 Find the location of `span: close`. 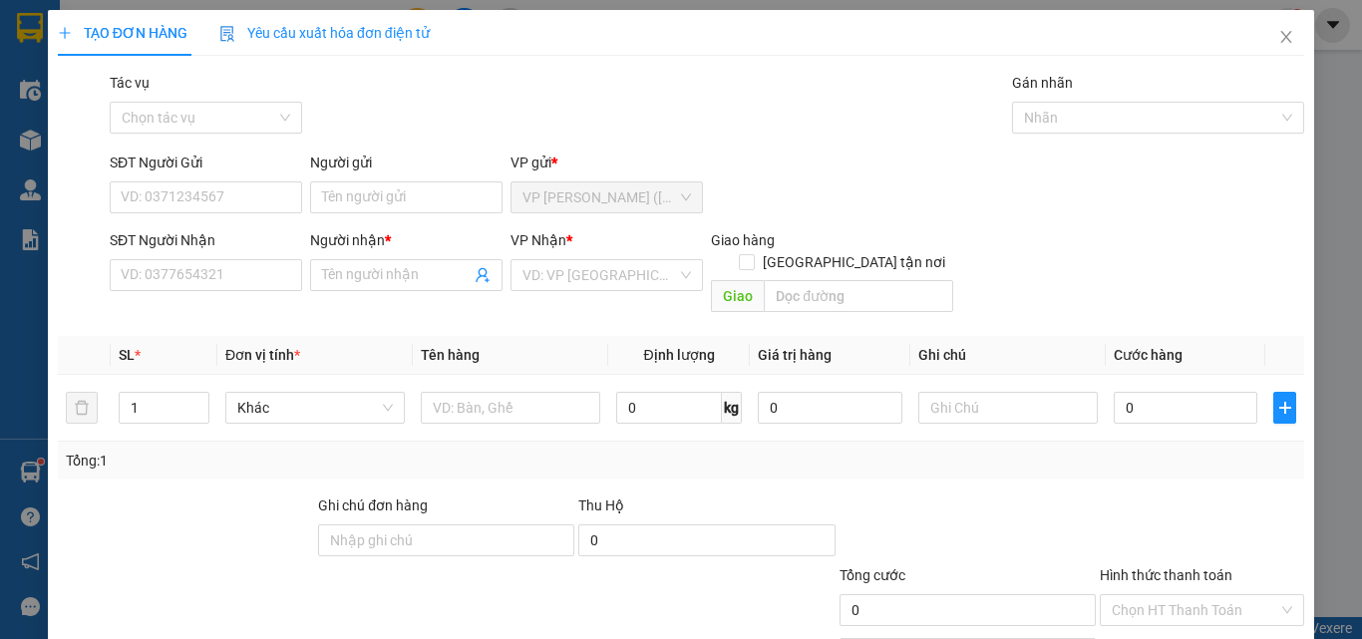

span: close is located at coordinates (1286, 37).